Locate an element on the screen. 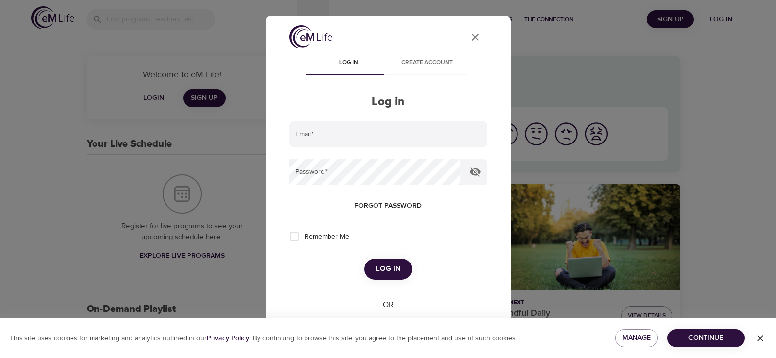 The image size is (776, 358). h2: Log in is located at coordinates (388, 102).